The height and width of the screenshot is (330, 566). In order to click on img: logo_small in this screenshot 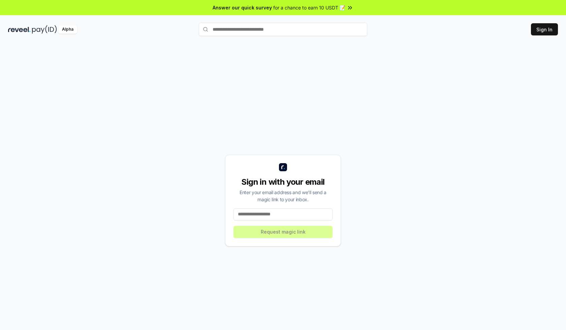, I will do `click(283, 167)`.